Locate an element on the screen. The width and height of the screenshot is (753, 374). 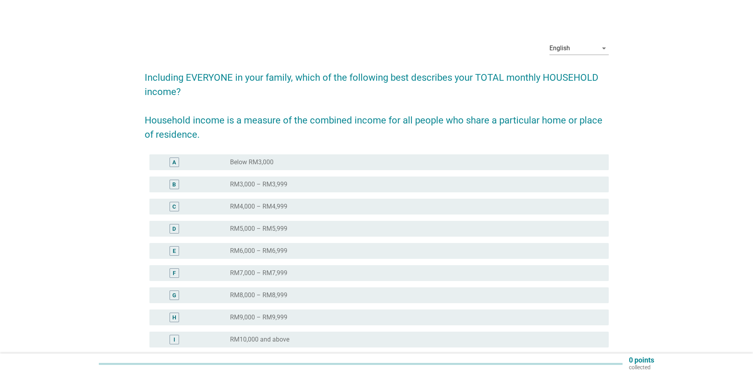
div: H is located at coordinates (174, 317).